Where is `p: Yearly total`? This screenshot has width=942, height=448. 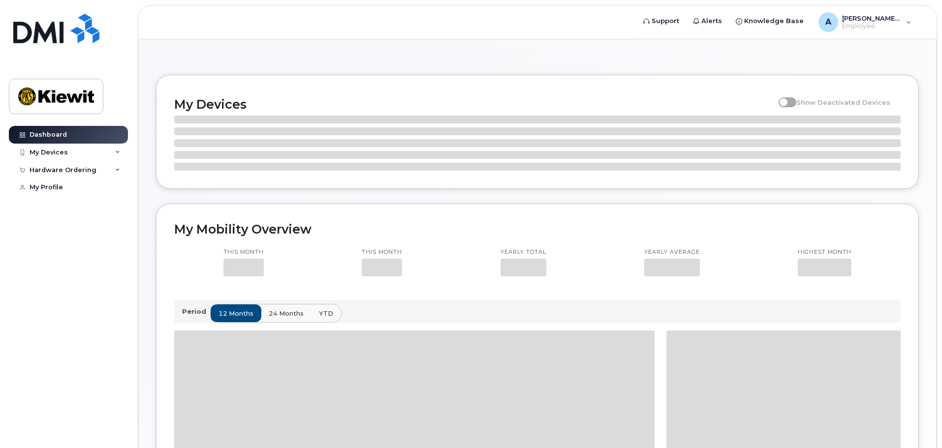
p: Yearly total is located at coordinates (523, 252).